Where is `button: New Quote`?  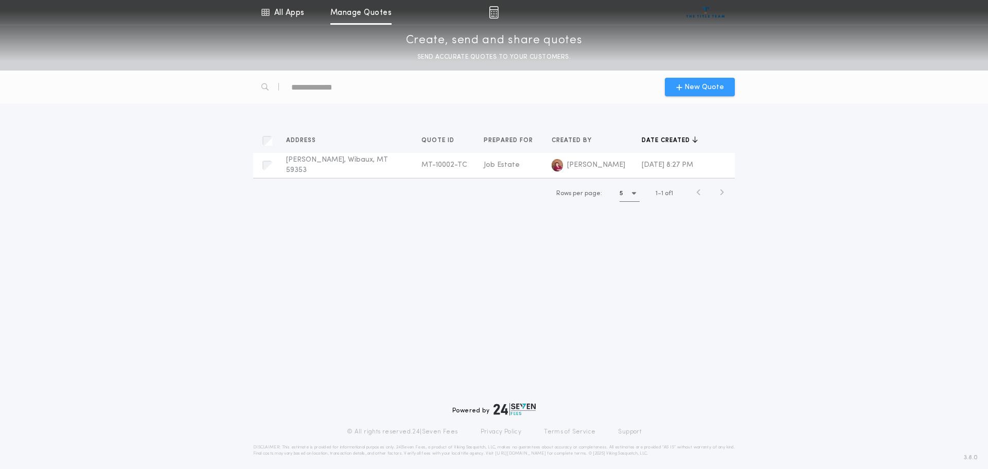
button: New Quote is located at coordinates (700, 87).